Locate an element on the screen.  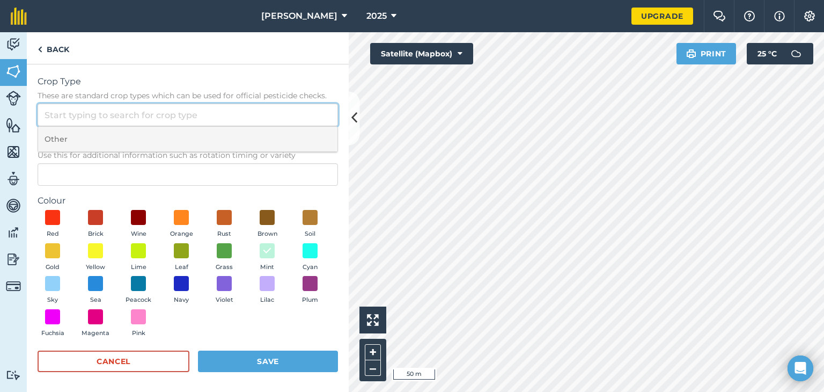
button: Magenta is located at coordinates (96, 324).